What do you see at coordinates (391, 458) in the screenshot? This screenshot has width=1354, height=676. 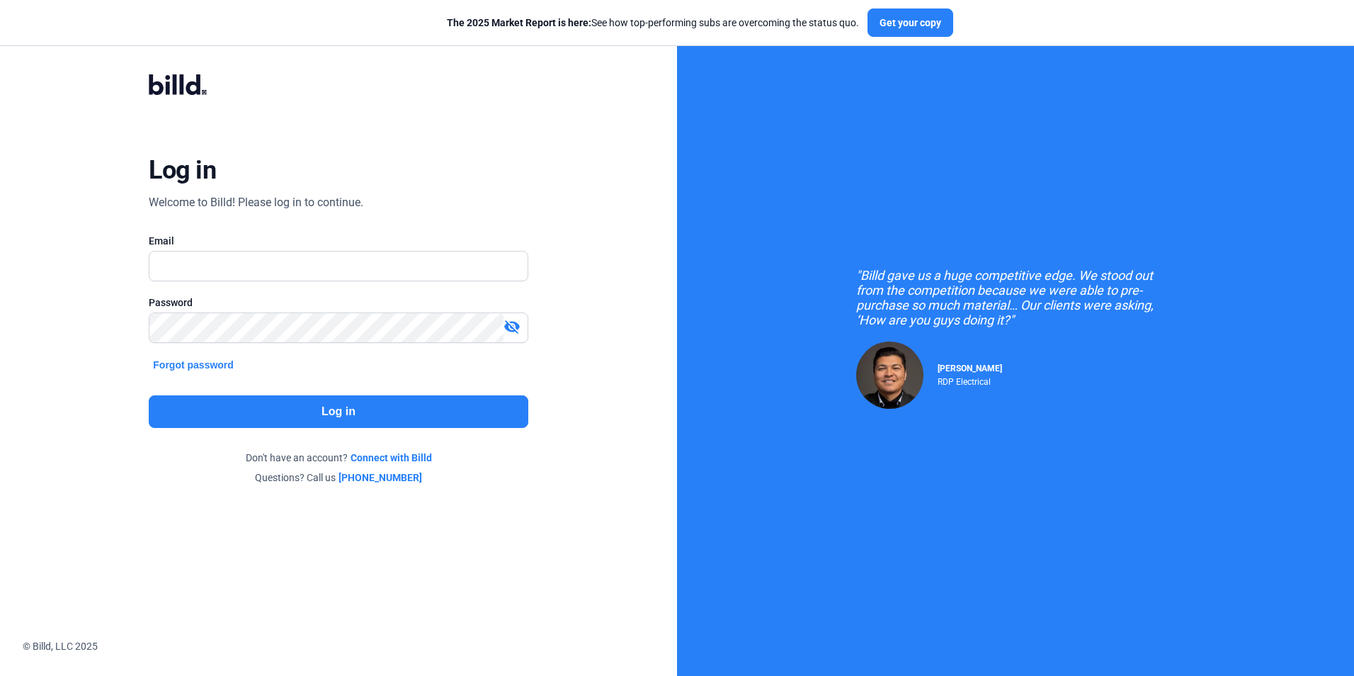 I see `a: Connect with Billd` at bounding box center [391, 458].